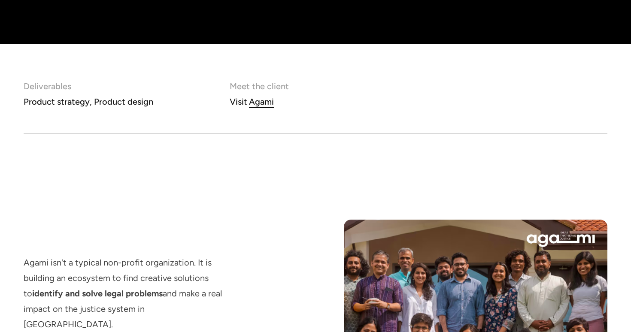 This screenshot has width=631, height=332. Describe the element at coordinates (123, 294) in the screenshot. I see `p: Agami isn't a typical non-profit organization. It is building an ecosystem to find creative solut...` at that location.